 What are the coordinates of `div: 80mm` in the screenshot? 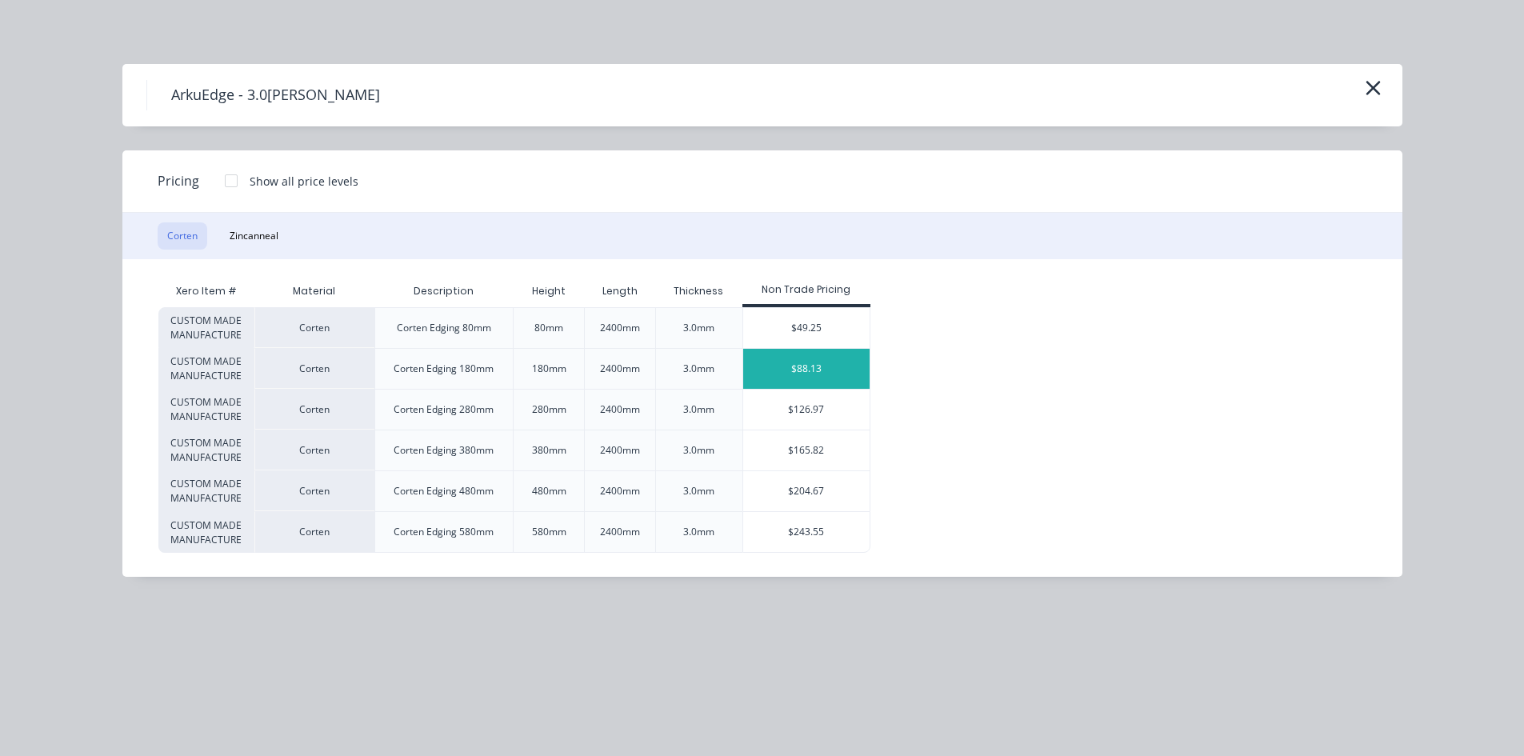 It's located at (549, 328).